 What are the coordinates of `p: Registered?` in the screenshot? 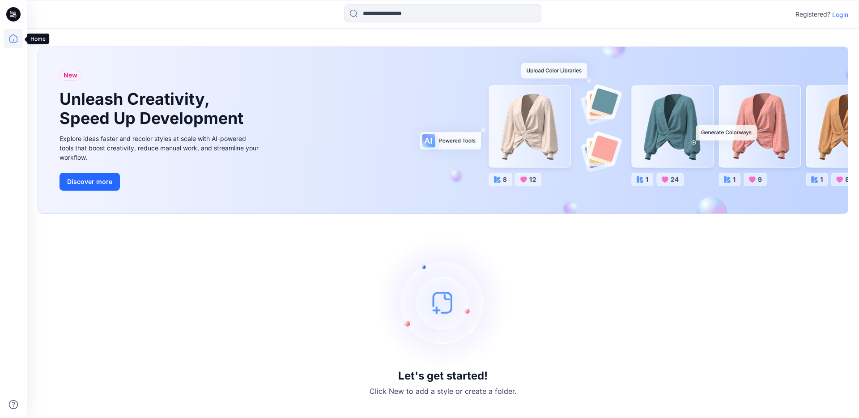 It's located at (813, 14).